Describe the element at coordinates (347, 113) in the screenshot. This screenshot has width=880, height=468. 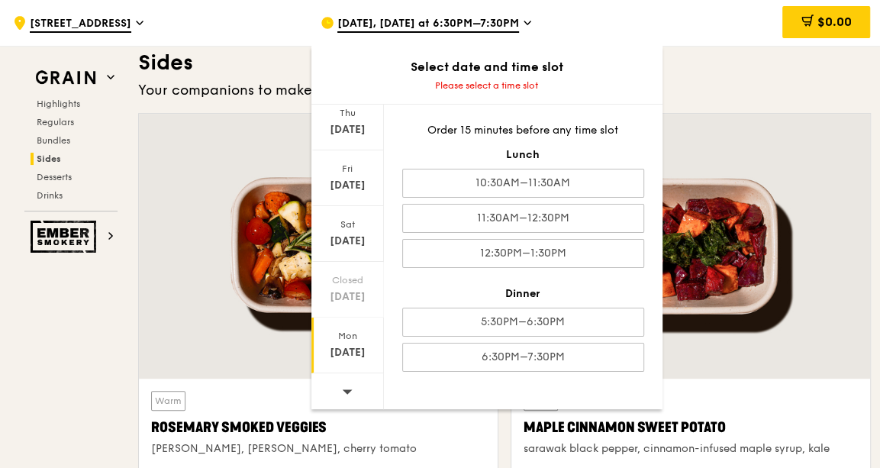
I see `div: Thu` at that location.